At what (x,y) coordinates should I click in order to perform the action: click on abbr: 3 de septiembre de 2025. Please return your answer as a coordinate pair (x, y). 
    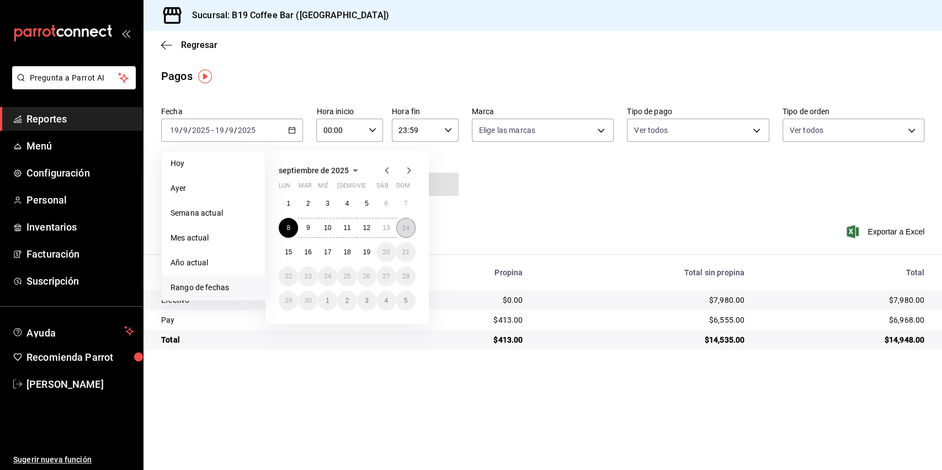
    Looking at the image, I should click on (327, 204).